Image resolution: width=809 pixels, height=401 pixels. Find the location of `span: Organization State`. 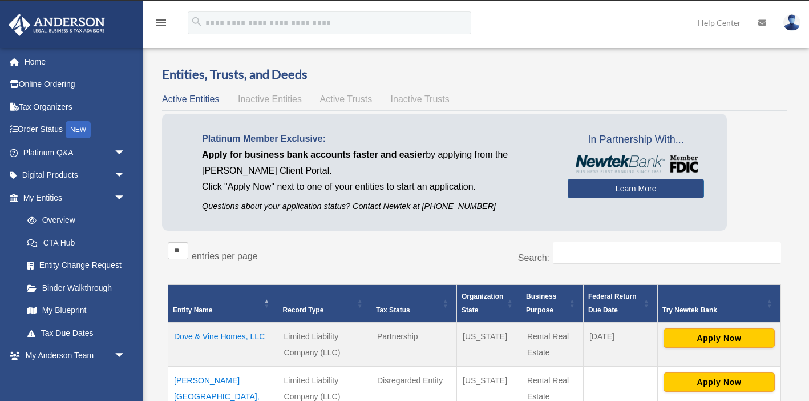

span: Organization State is located at coordinates (482, 303).